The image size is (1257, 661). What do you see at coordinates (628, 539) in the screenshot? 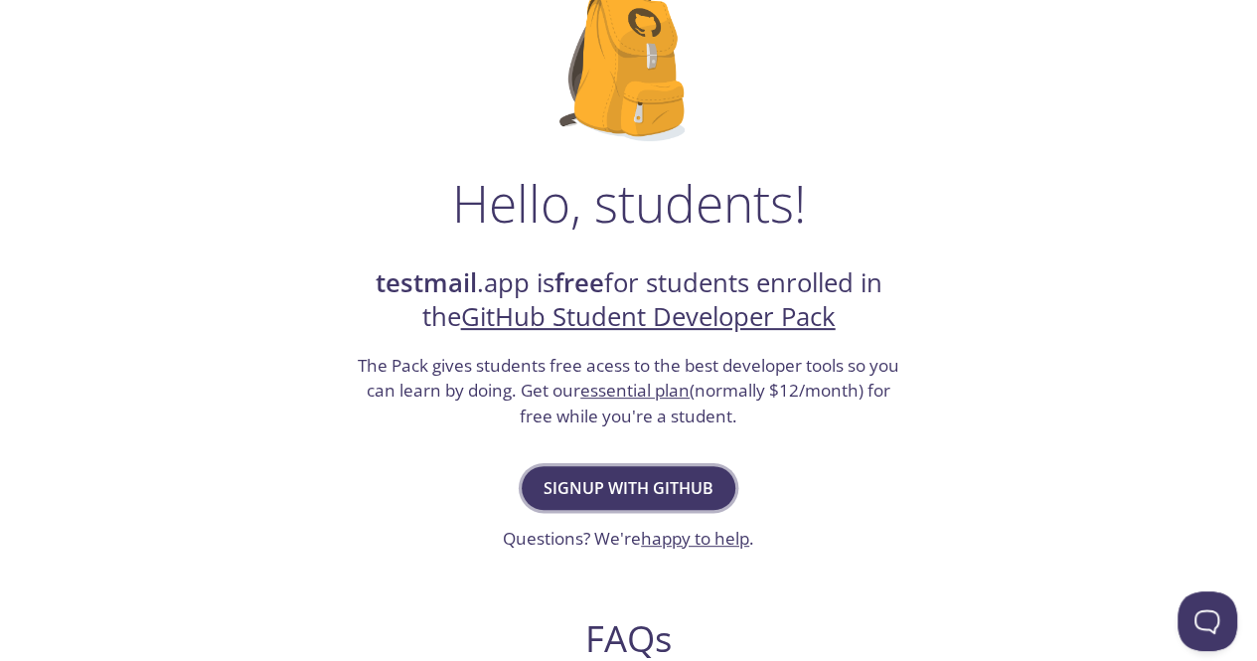
I see `h3: Questions? We're .` at bounding box center [628, 539].